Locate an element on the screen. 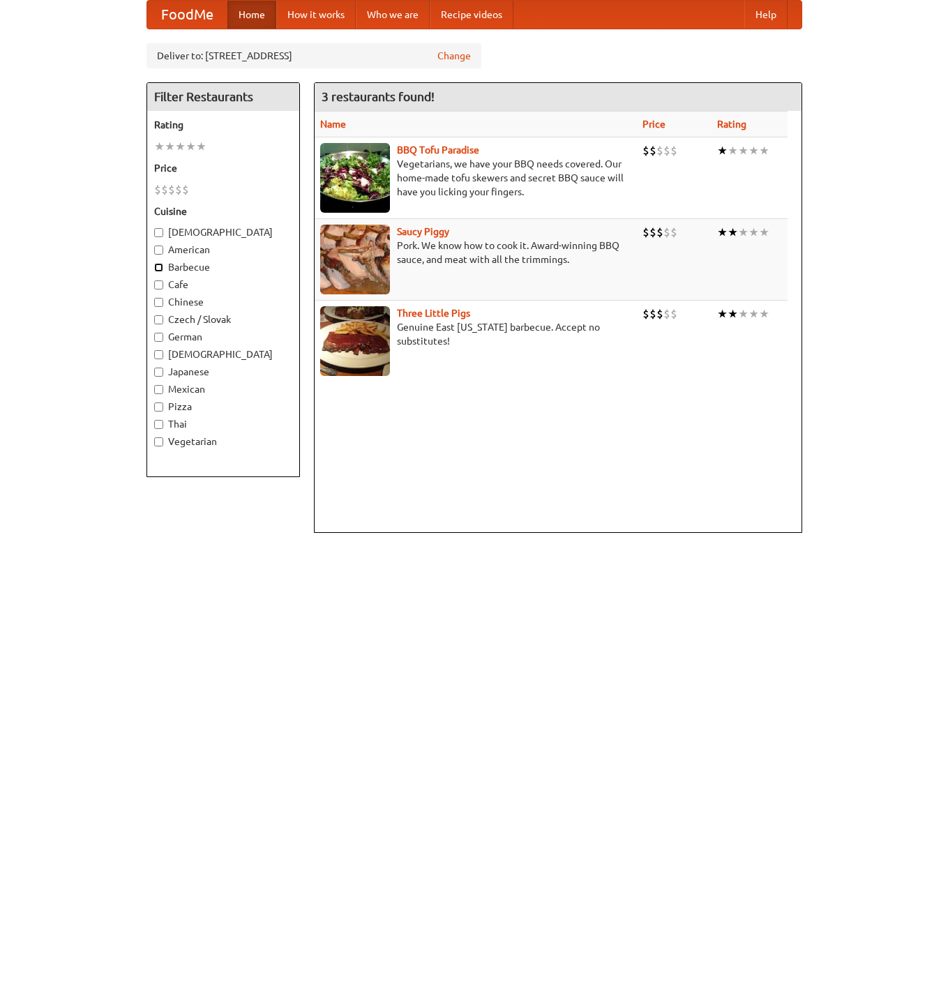 This screenshot has width=948, height=987. h4: Filter Restaurants is located at coordinates (223, 97).